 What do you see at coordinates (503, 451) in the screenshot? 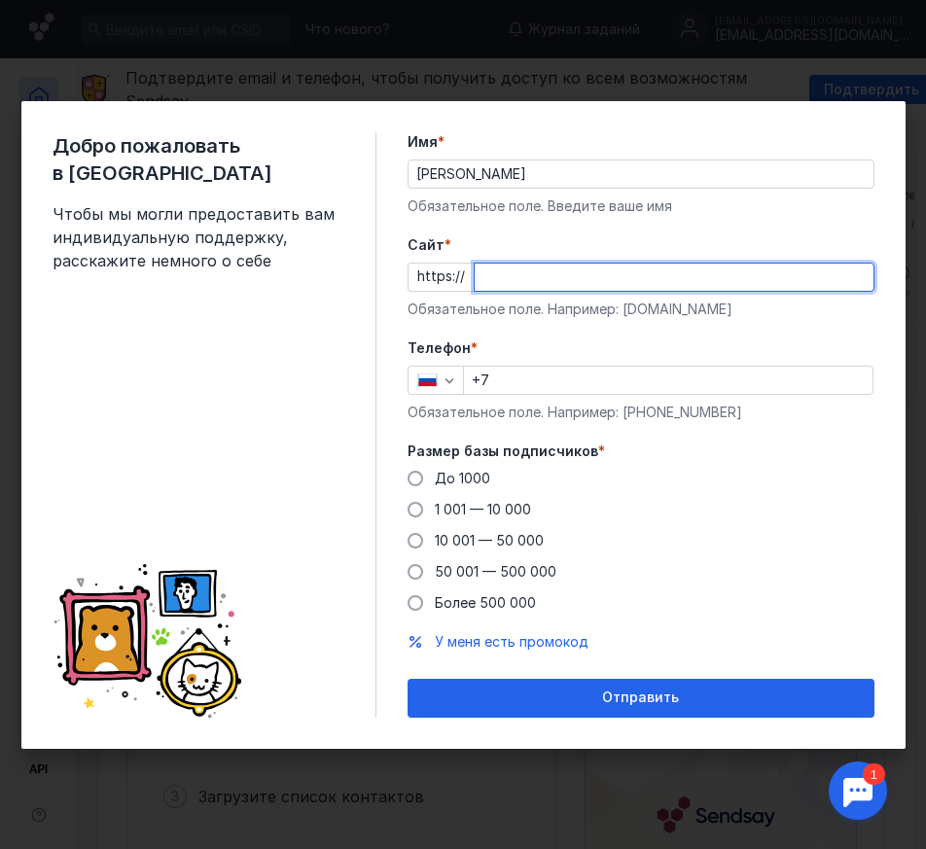
I see `span: Размер базы подписчиков` at bounding box center [503, 451].